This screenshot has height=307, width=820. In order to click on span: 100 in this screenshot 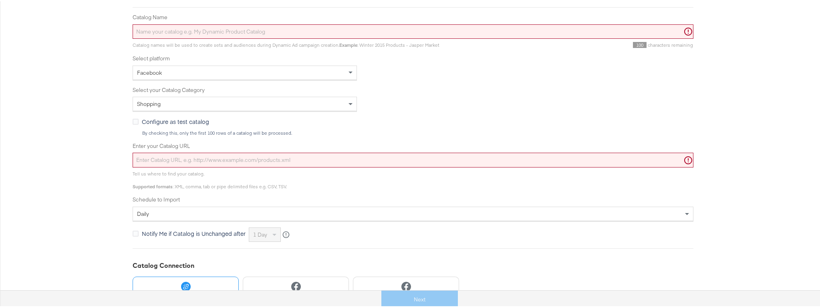, I will do `click(639, 44)`.